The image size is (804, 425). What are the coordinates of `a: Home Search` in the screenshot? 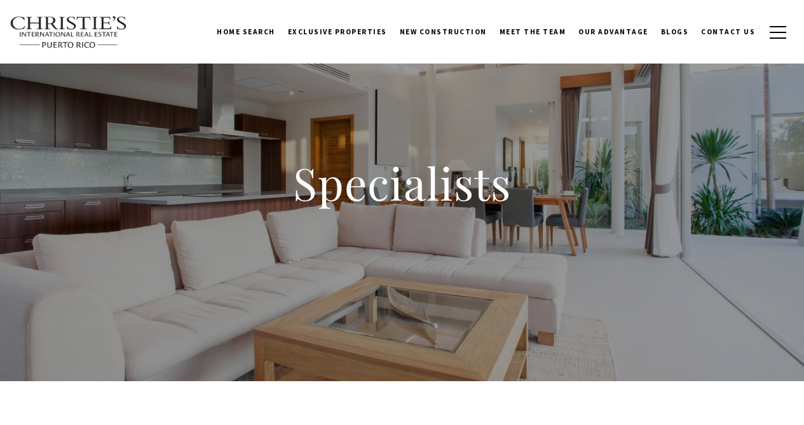 It's located at (246, 32).